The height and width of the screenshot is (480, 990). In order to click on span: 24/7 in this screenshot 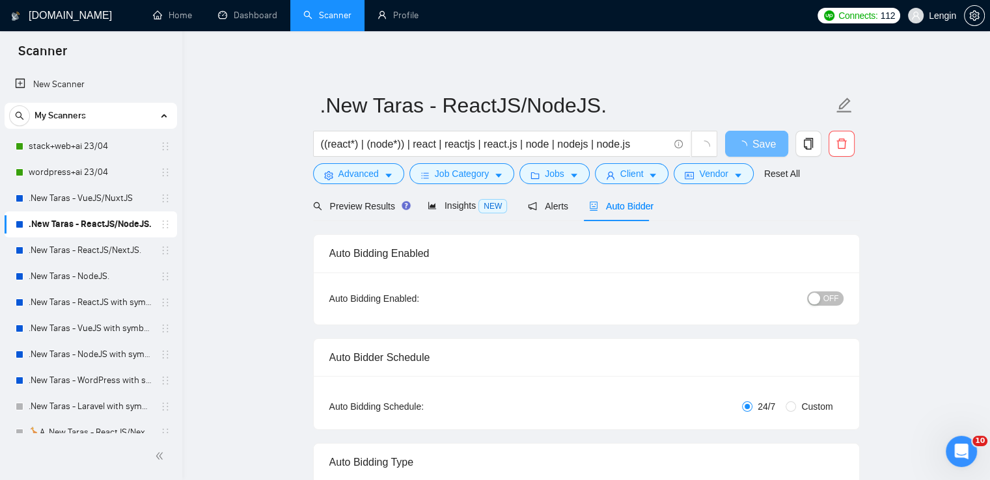, I will do `click(766, 407)`.